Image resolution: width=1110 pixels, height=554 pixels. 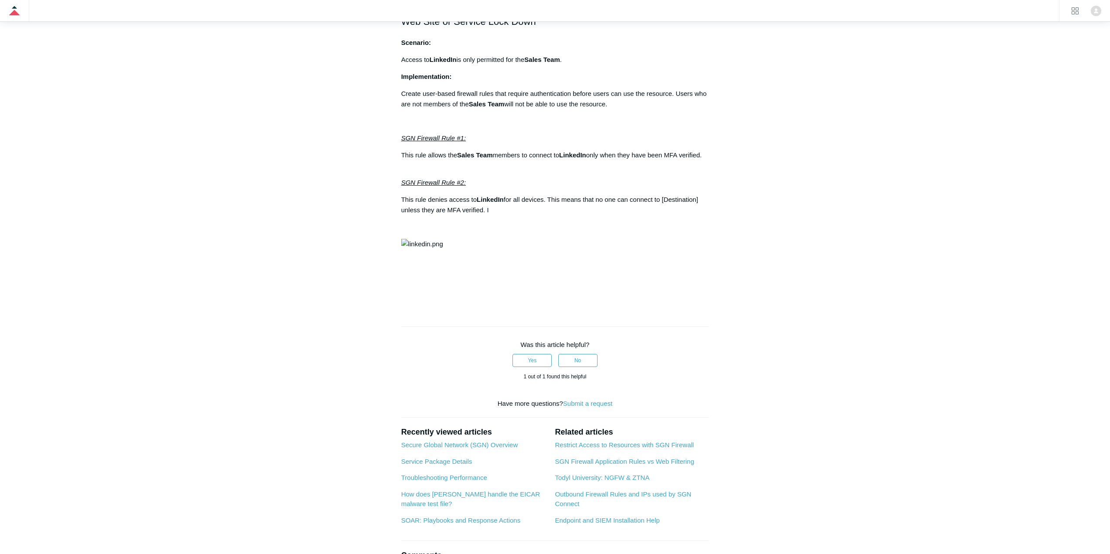 I want to click on a: Todyl University: NGFW & ZTNA, so click(x=602, y=478).